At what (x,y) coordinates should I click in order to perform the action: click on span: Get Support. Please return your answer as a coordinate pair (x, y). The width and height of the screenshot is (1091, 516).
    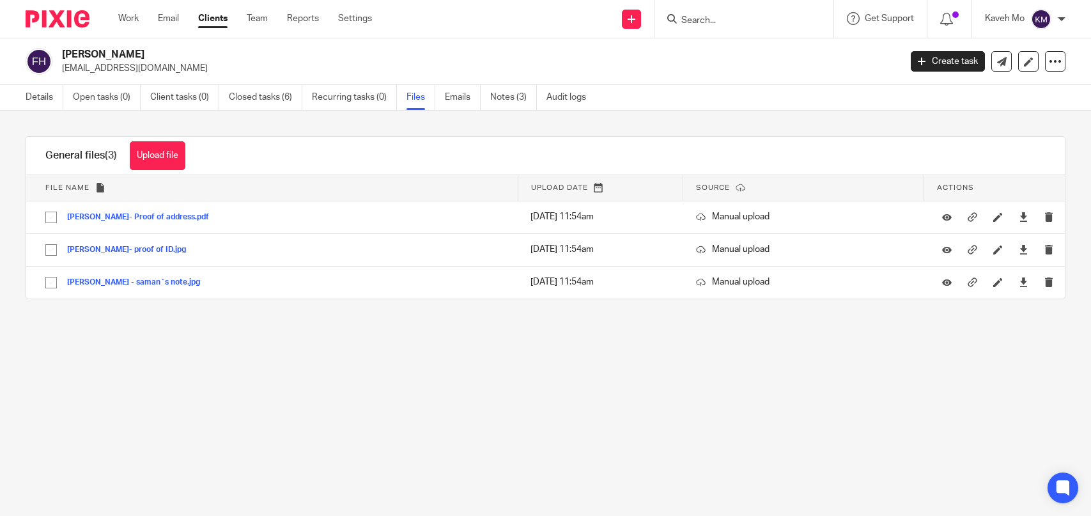
    Looking at the image, I should click on (889, 19).